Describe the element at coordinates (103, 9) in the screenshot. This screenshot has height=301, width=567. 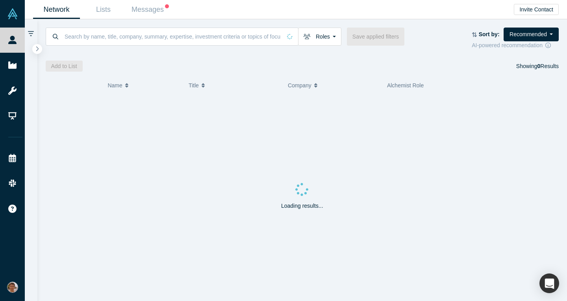
I see `a: Lists` at that location.